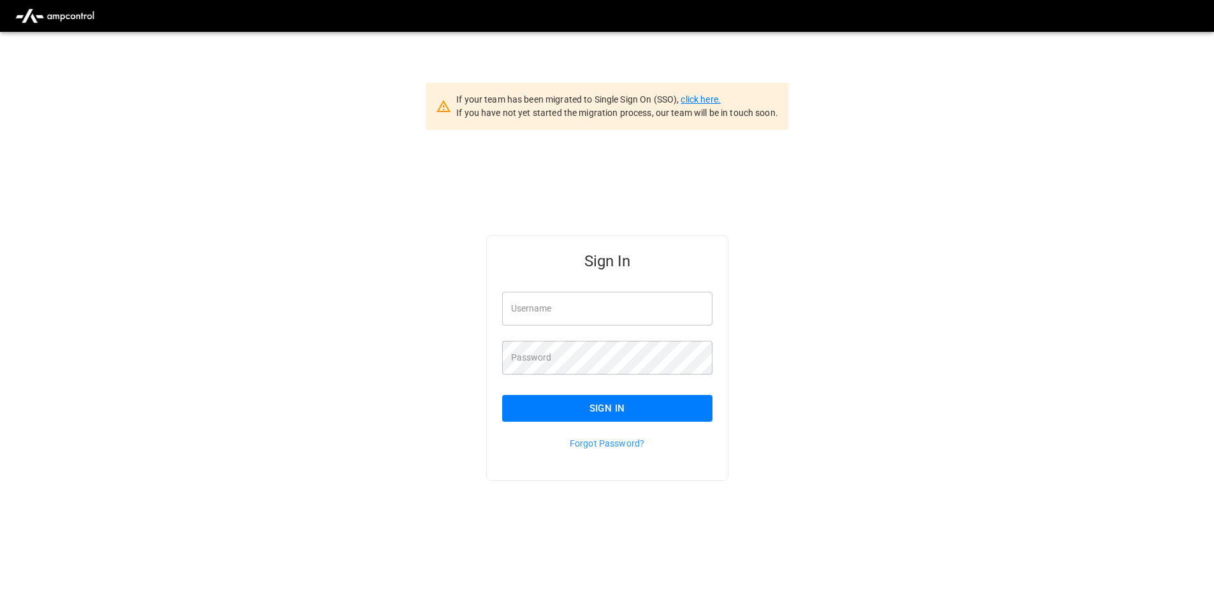  Describe the element at coordinates (608, 409) in the screenshot. I see `button: Sign In` at that location.